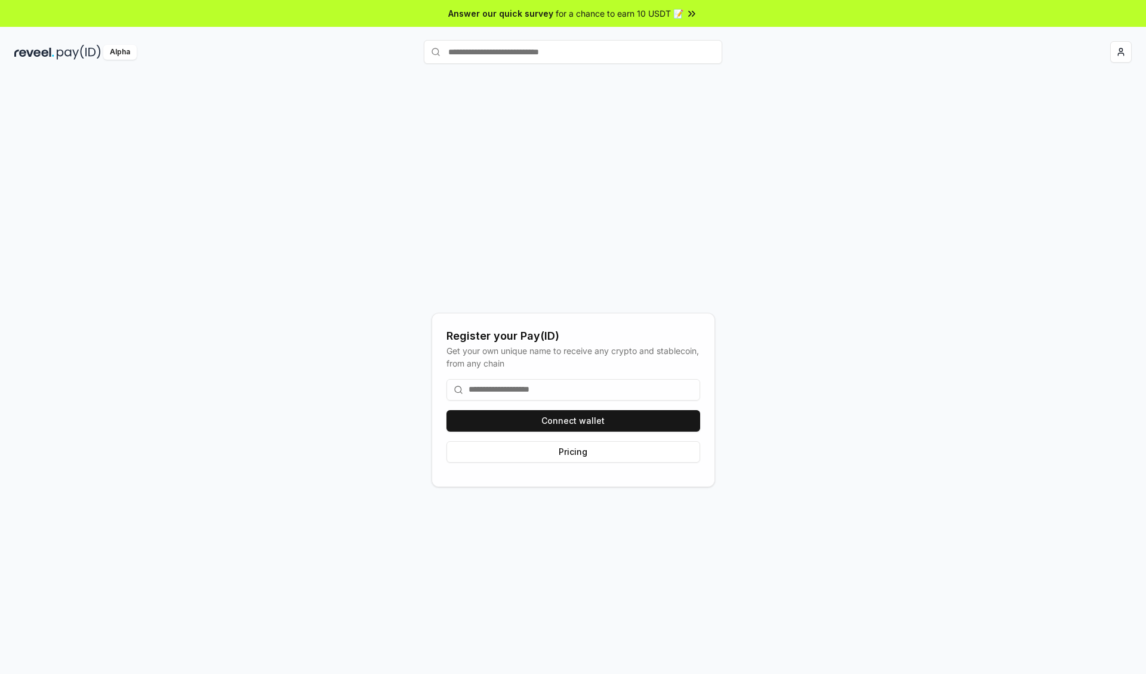  What do you see at coordinates (573, 421) in the screenshot?
I see `button: Connect wallet` at bounding box center [573, 421].